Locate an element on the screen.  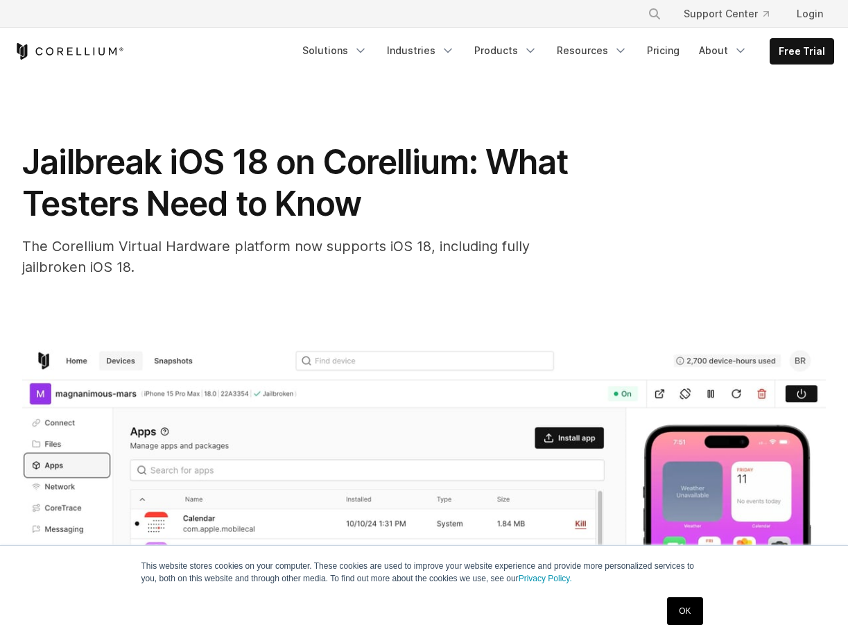
a: Pricing is located at coordinates (663, 51).